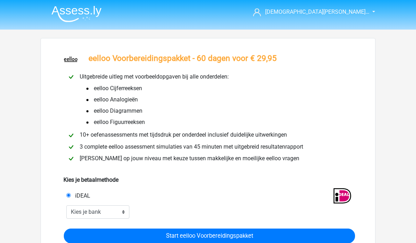  Describe the element at coordinates (91, 180) in the screenshot. I see `b: Kies je betaalmethode` at that location.